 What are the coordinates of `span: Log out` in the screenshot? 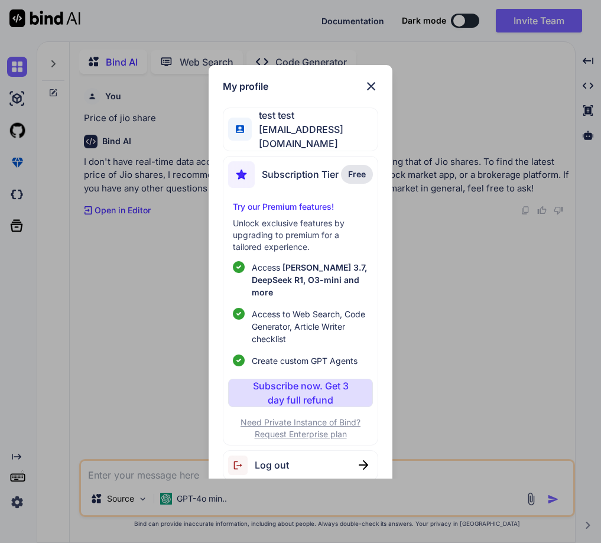 It's located at (272, 465).